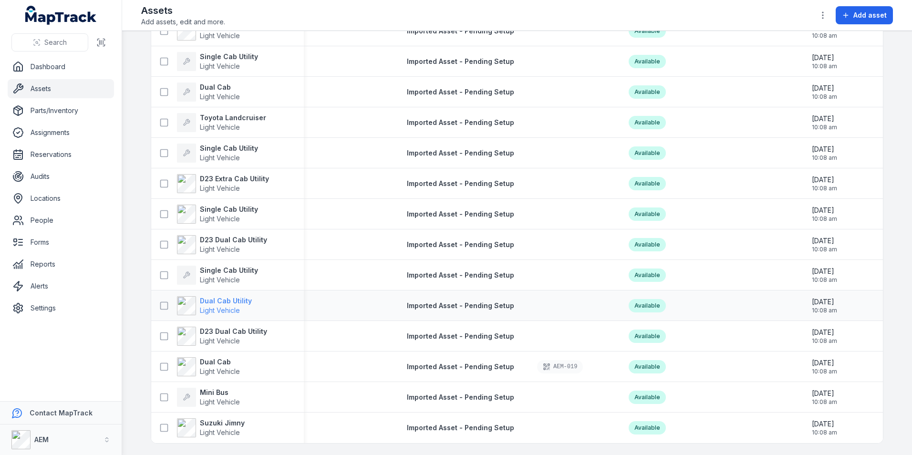 The height and width of the screenshot is (455, 912). What do you see at coordinates (55, 42) in the screenshot?
I see `span: Search` at bounding box center [55, 42].